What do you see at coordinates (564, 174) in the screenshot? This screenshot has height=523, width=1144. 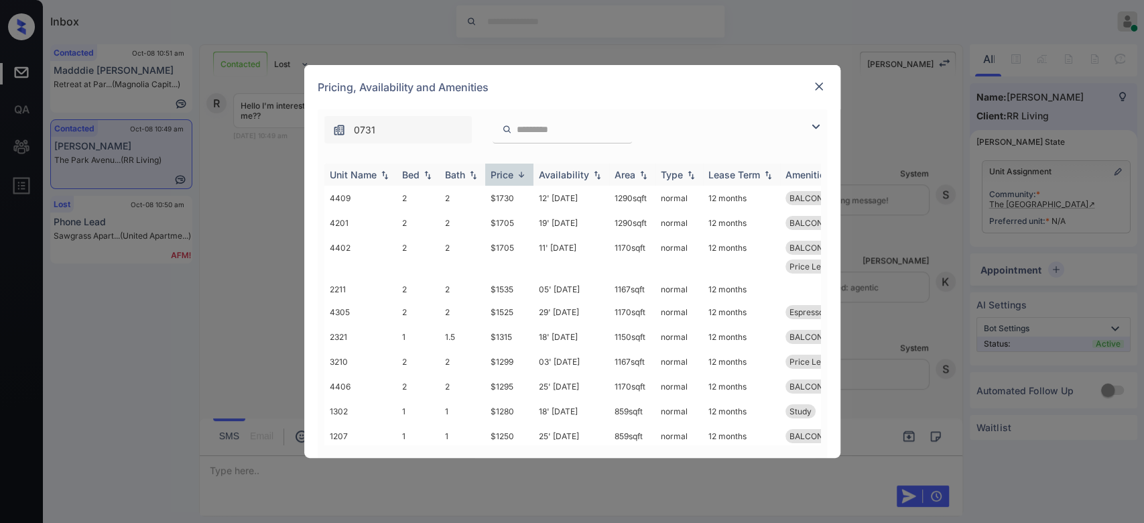 I see `div: Availability` at bounding box center [564, 174].